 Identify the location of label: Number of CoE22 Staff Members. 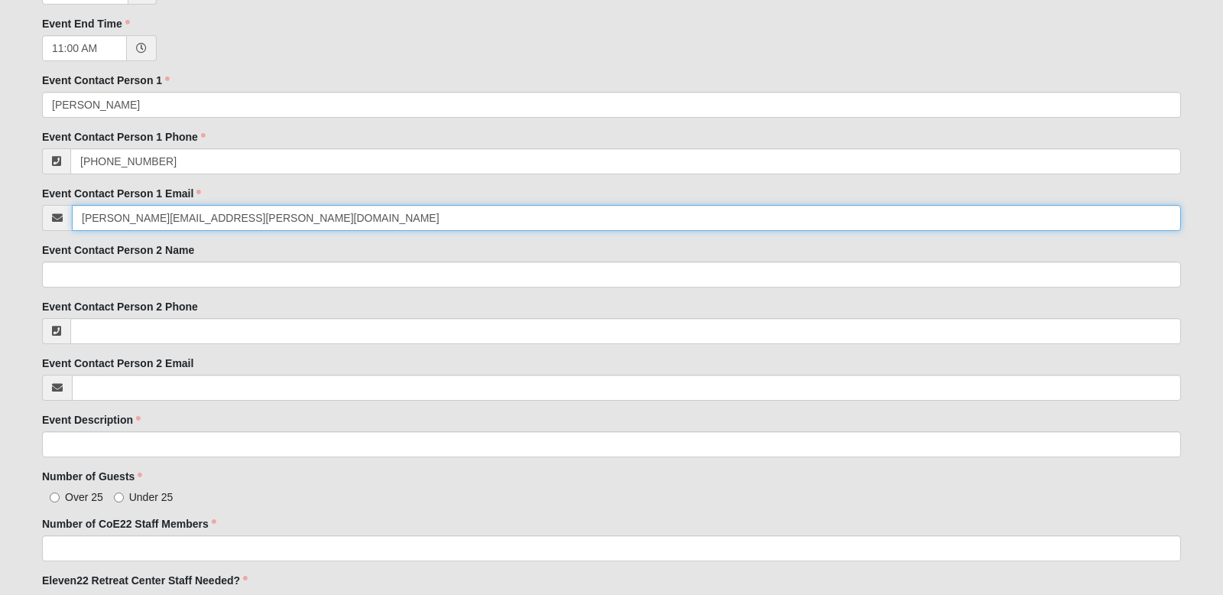
(129, 523).